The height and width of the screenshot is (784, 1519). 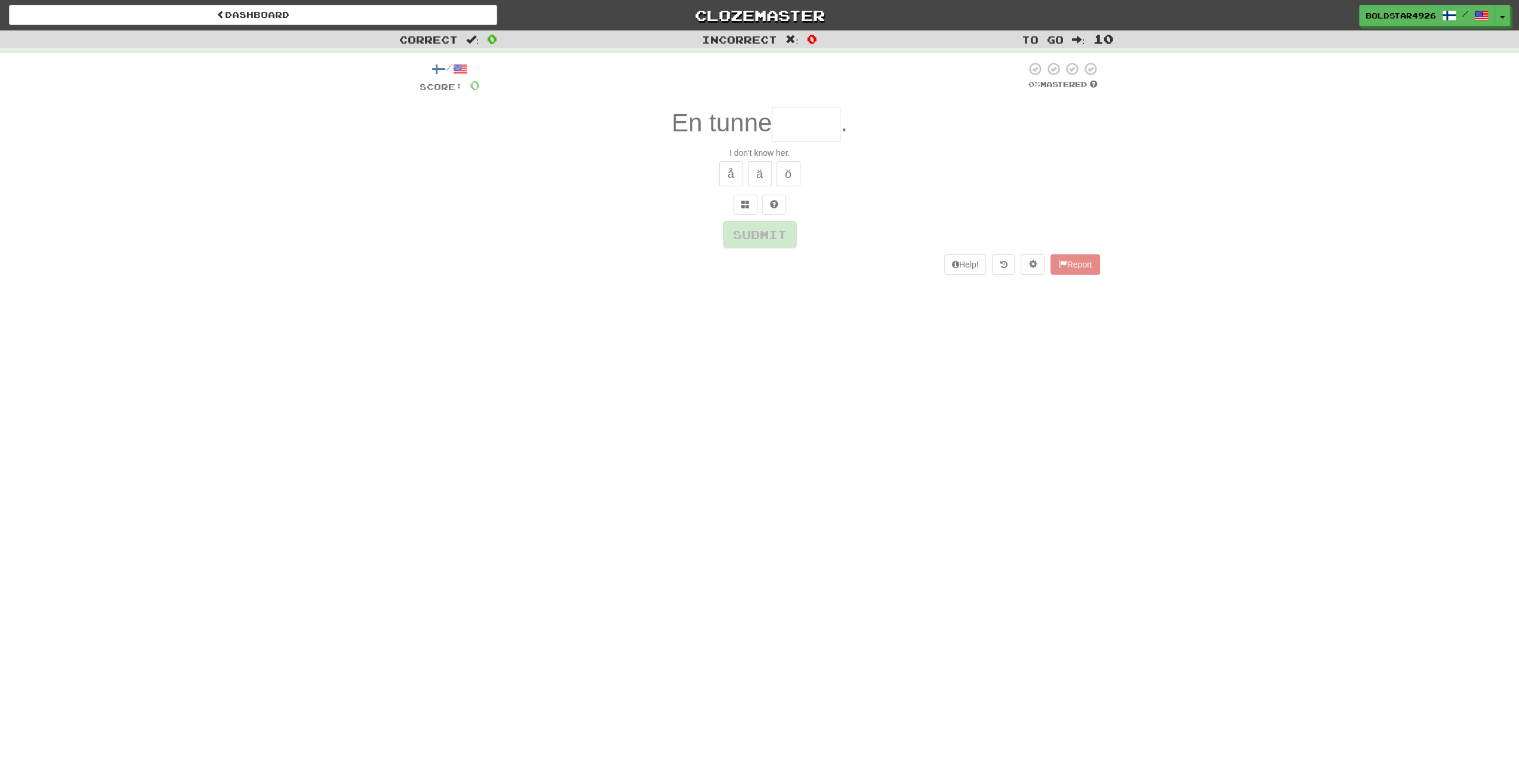 What do you see at coordinates (1401, 16) in the screenshot?
I see `span: BoldStar4926` at bounding box center [1401, 16].